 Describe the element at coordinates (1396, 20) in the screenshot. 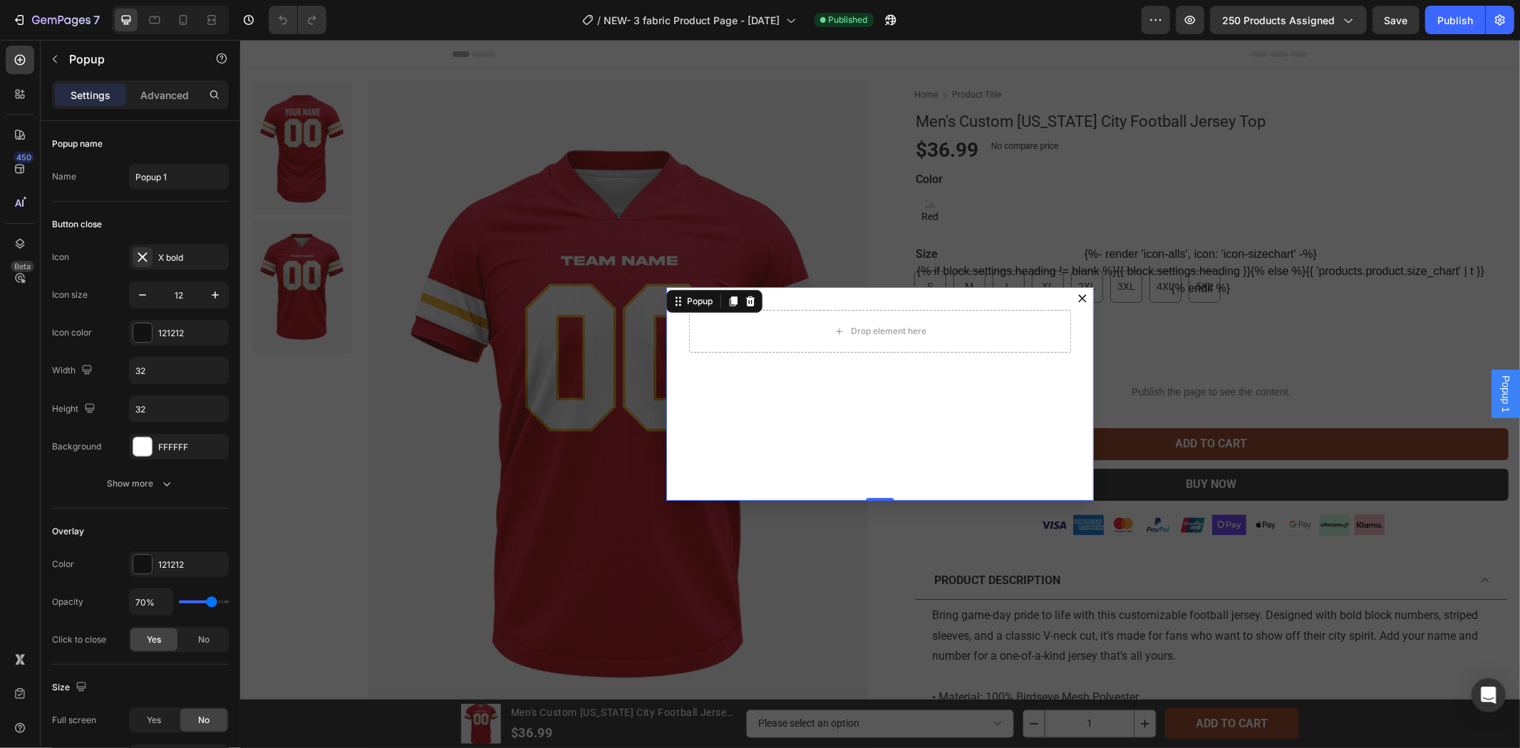

I see `button: Save` at that location.